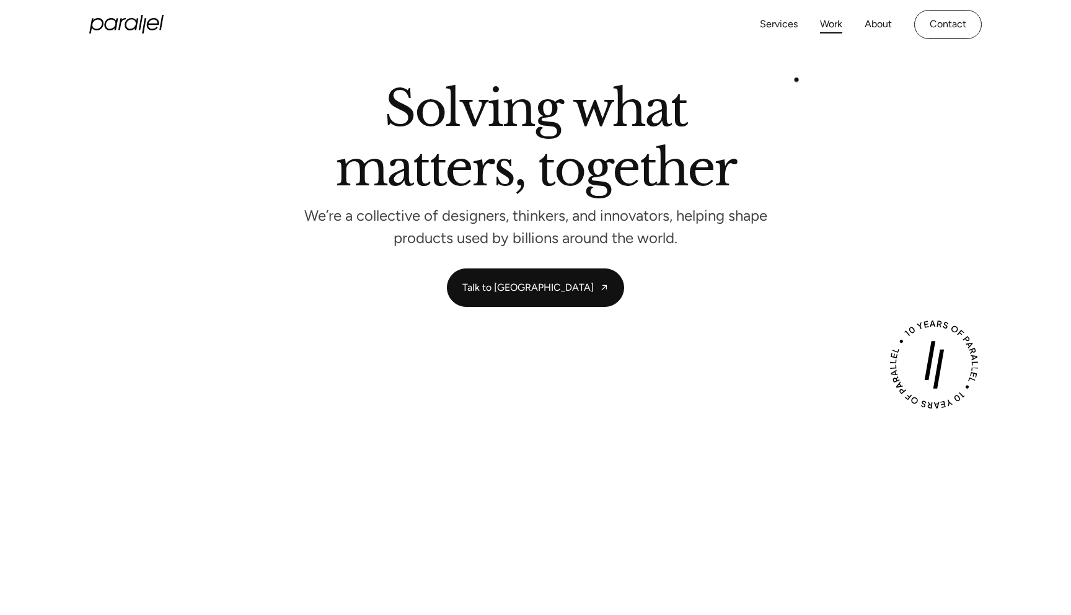  I want to click on p: We’re a collective of designers, thinkers, and innovators, helping shape products used by billion..., so click(536, 227).